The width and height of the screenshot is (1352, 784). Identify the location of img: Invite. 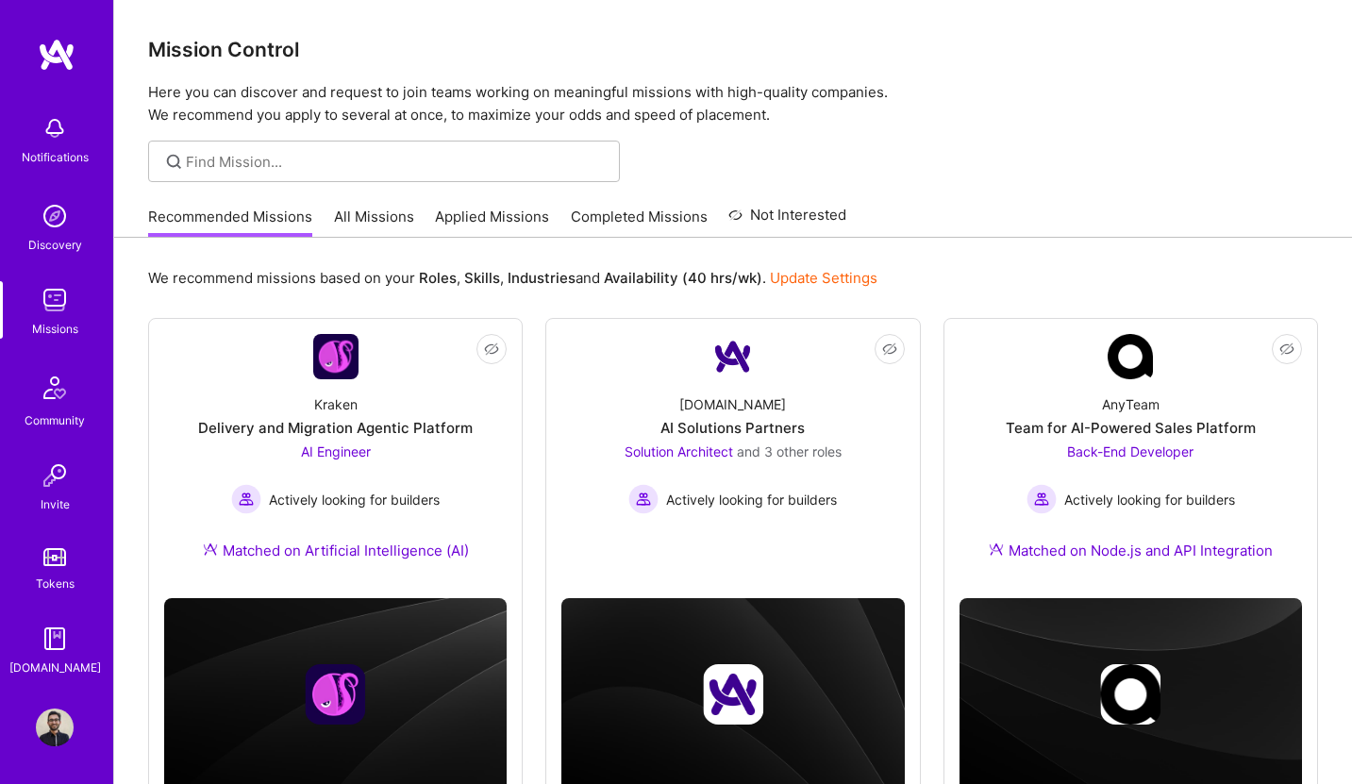
(55, 475).